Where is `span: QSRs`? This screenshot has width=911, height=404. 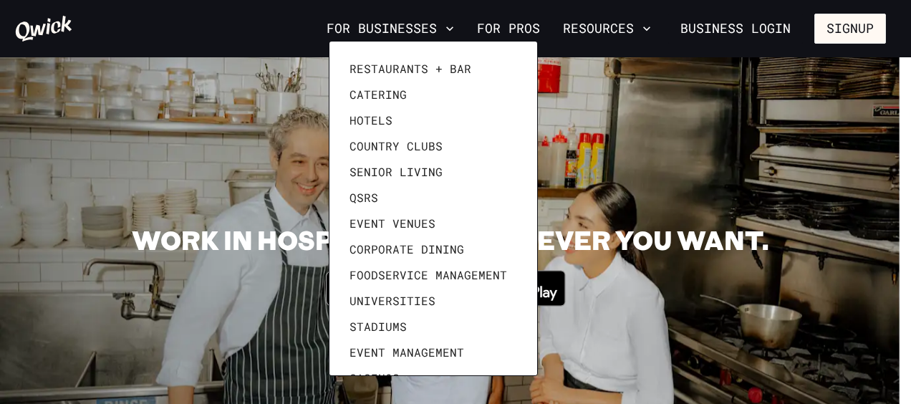 span: QSRs is located at coordinates (364, 198).